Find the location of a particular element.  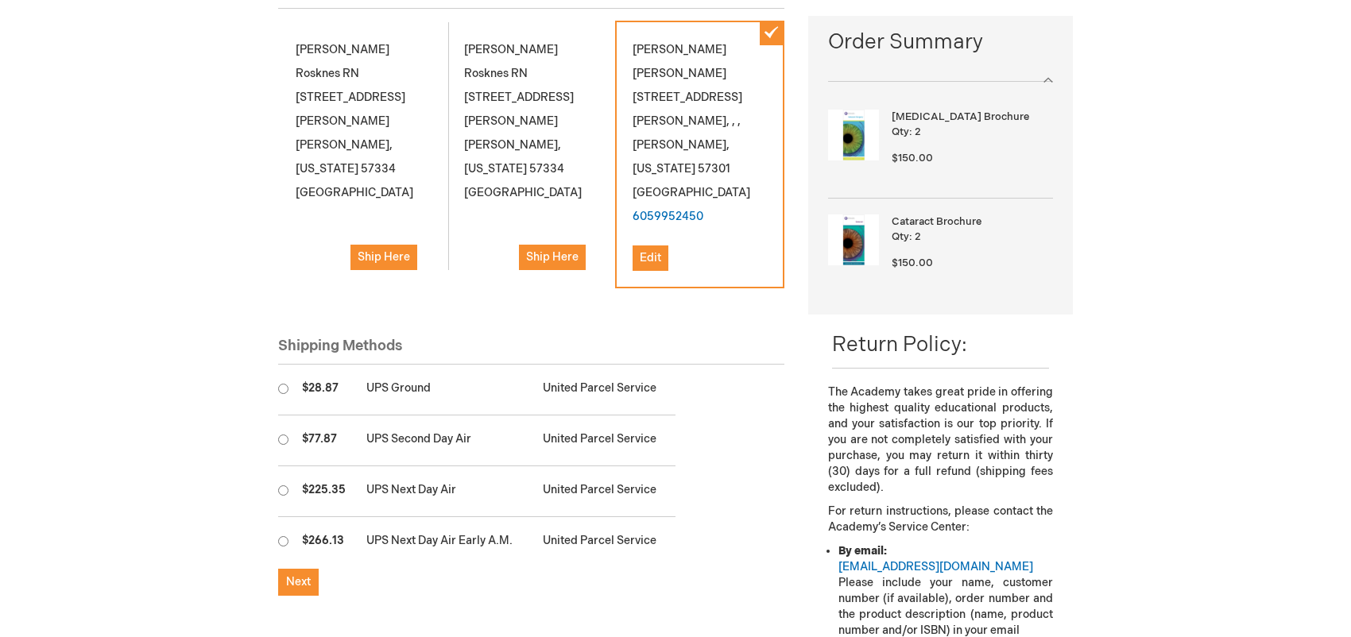

img: Cataract Brochure is located at coordinates (854, 240).